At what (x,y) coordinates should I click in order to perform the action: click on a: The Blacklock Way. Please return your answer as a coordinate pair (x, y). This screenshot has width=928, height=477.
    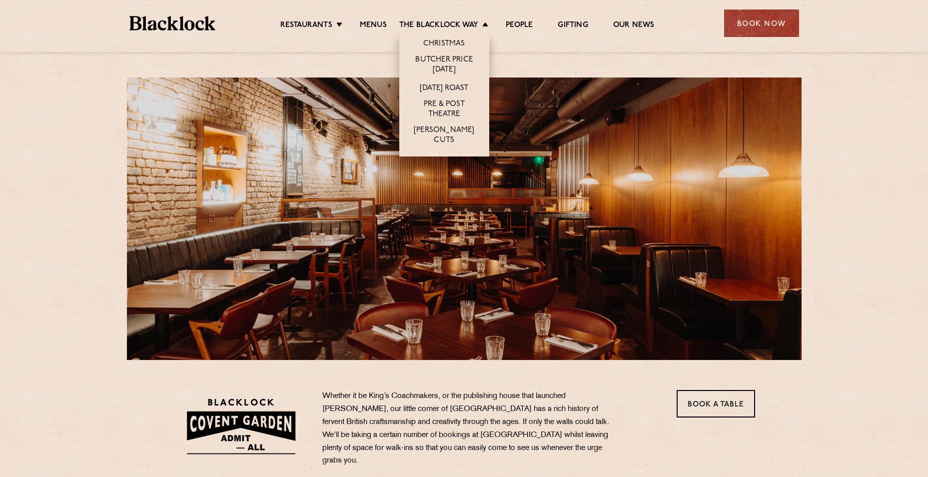
    Looking at the image, I should click on (439, 26).